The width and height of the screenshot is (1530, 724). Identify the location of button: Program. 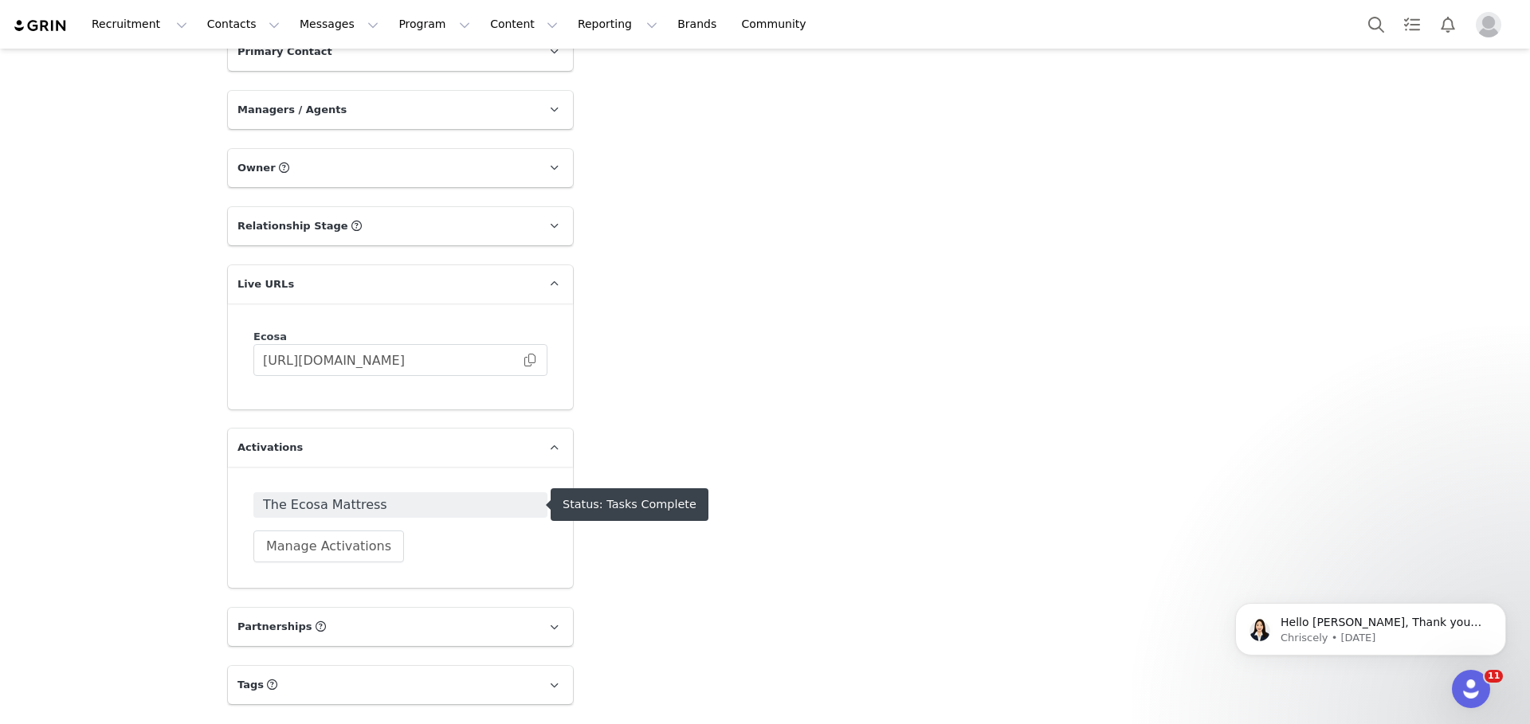
(434, 24).